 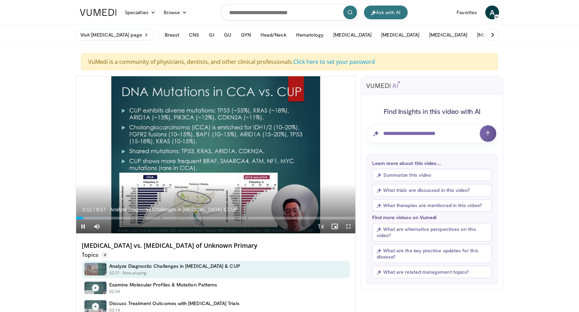 I want to click on button: What are alternative perspectives on this video?, so click(x=432, y=232).